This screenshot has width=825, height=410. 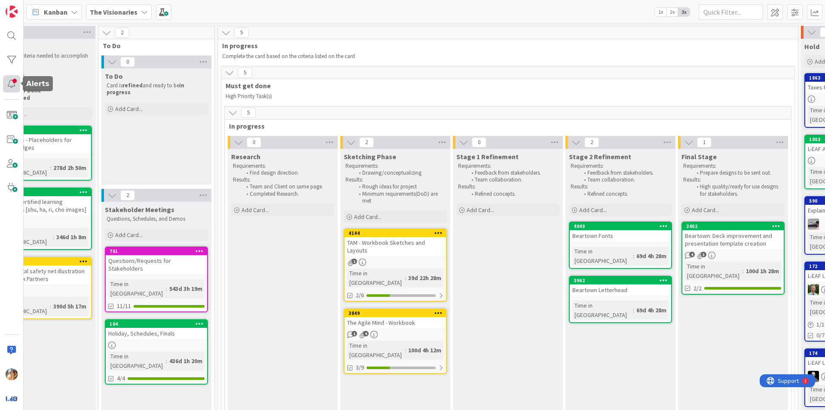 I want to click on div: 4040Beartown Fonts, so click(x=621, y=232).